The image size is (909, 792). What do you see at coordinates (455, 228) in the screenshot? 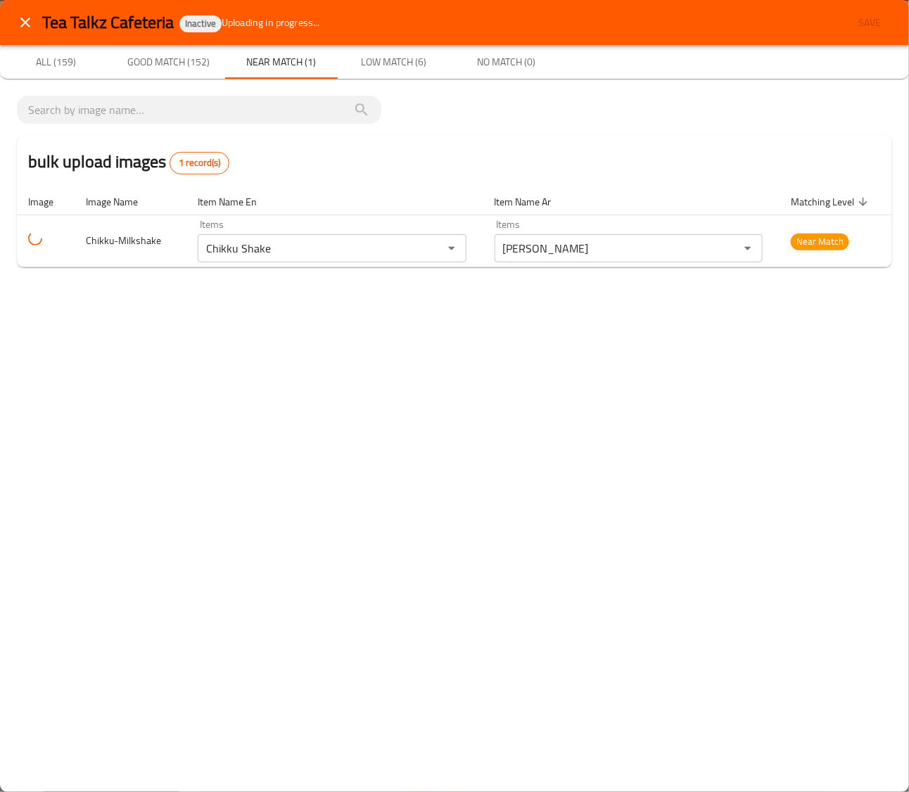
I see `table: enhanced table` at bounding box center [455, 228].